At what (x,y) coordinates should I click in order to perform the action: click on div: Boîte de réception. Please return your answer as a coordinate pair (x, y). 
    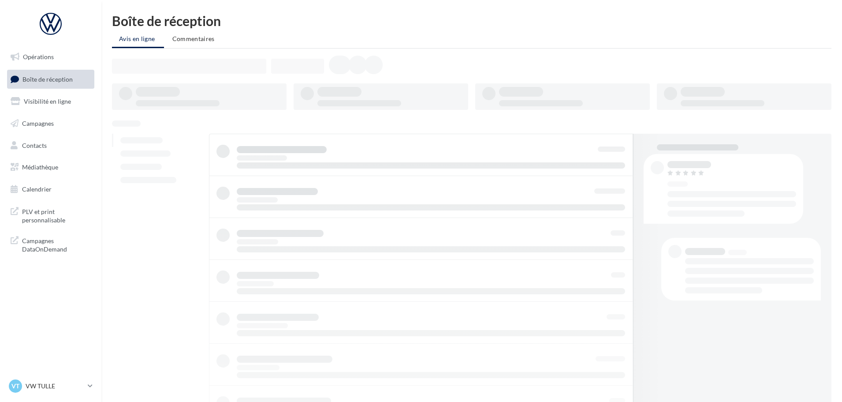
    Looking at the image, I should click on (472, 21).